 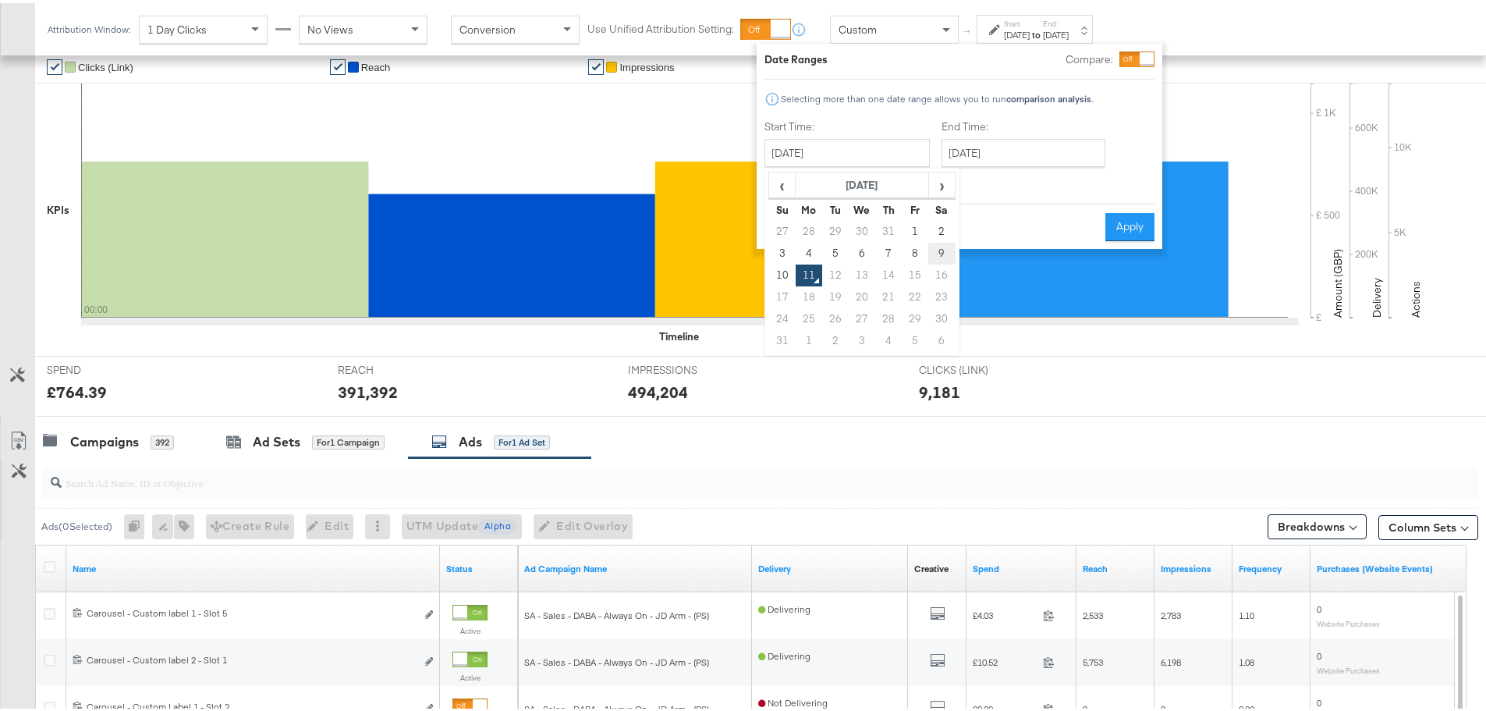 I want to click on td: 31, so click(x=888, y=229).